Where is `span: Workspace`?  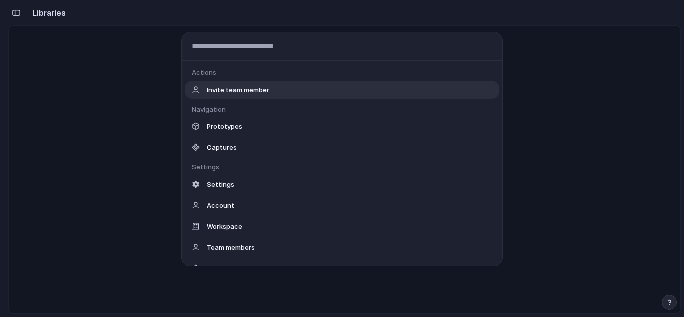
span: Workspace is located at coordinates (224, 226).